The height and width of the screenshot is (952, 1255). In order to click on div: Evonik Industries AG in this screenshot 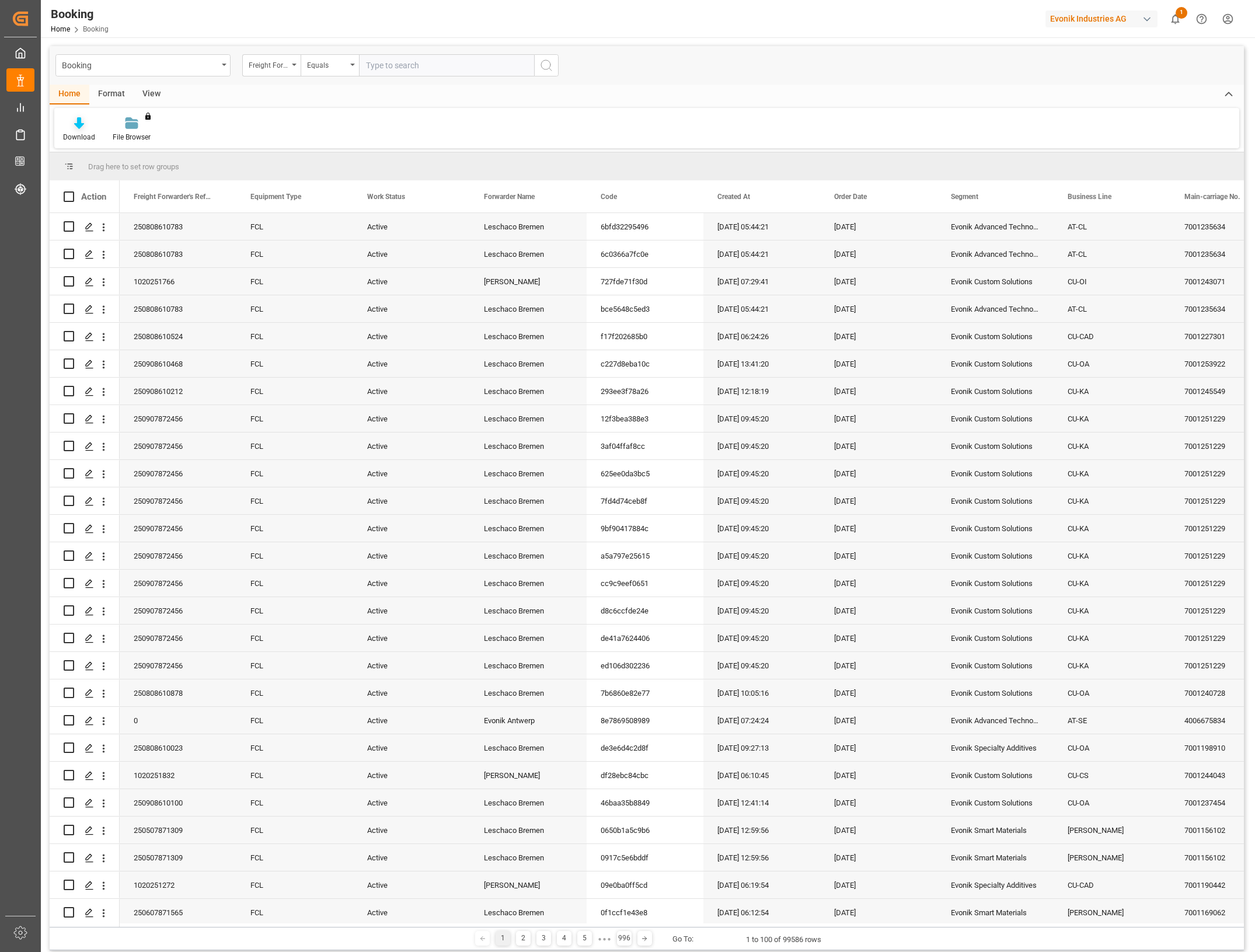, I will do `click(1101, 19)`.